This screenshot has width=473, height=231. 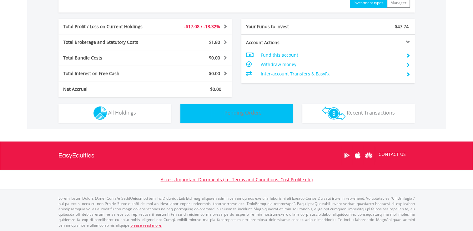 I want to click on div: EasyEquities, so click(x=76, y=155).